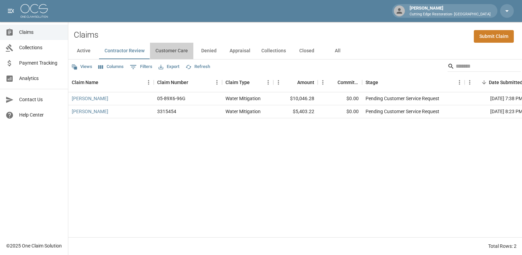 The height and width of the screenshot is (255, 522). I want to click on button: open drawer, so click(11, 11).